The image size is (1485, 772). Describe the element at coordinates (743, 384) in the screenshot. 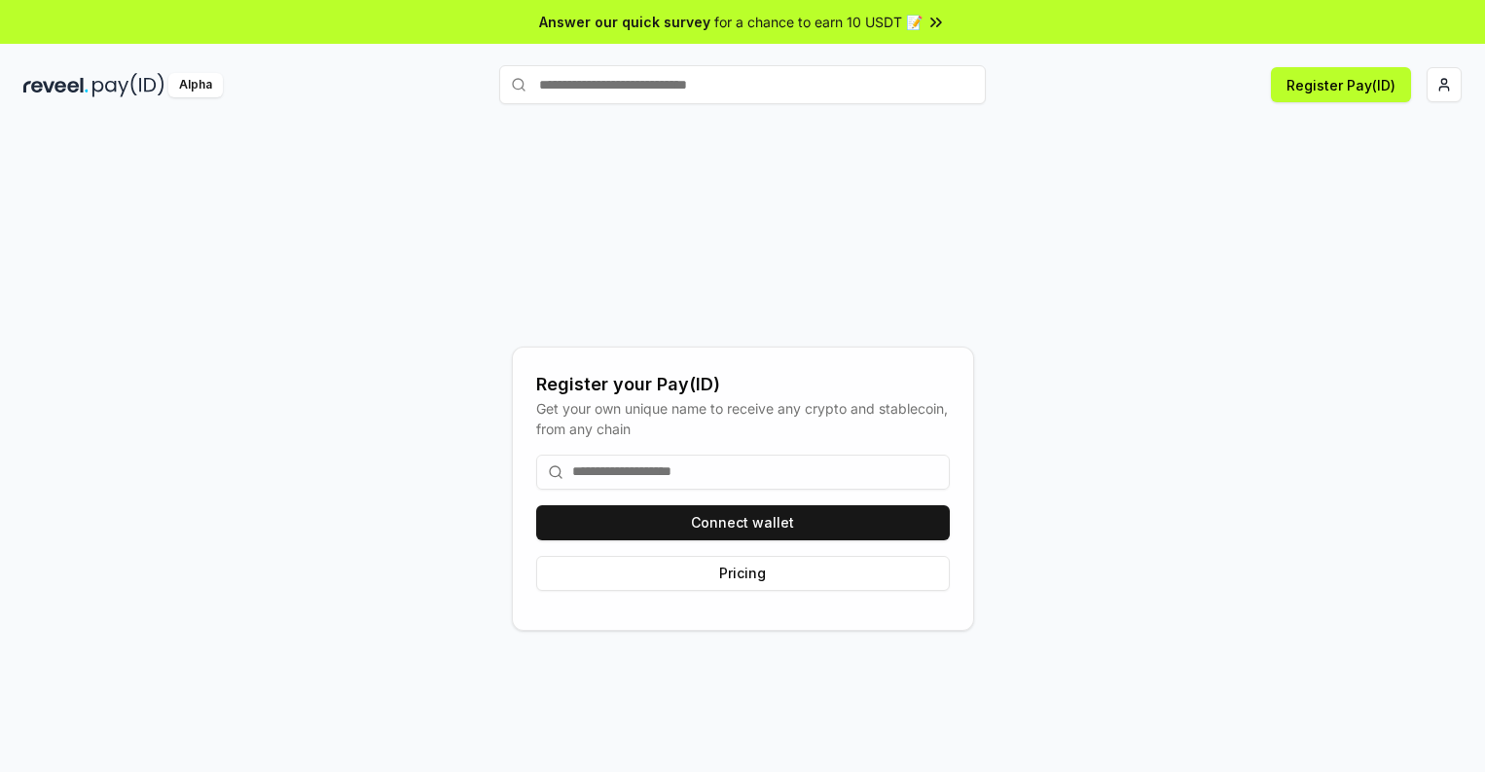

I see `div: Register your Pay(ID)` at that location.